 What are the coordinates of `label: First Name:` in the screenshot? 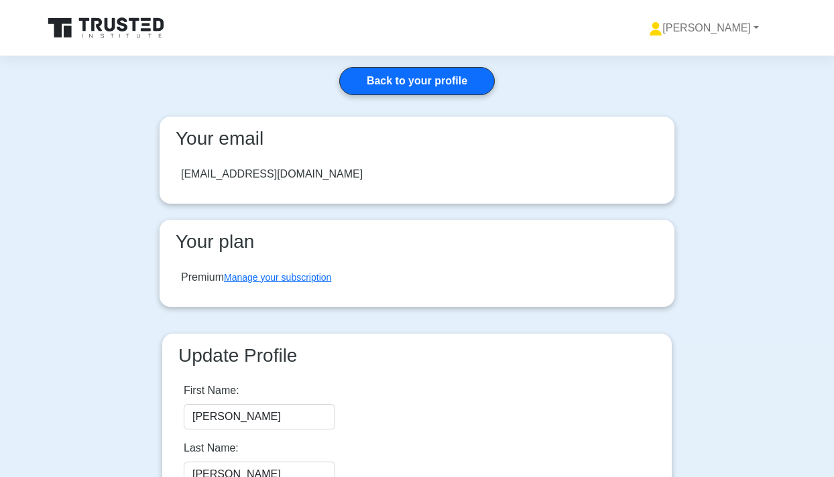 It's located at (211, 391).